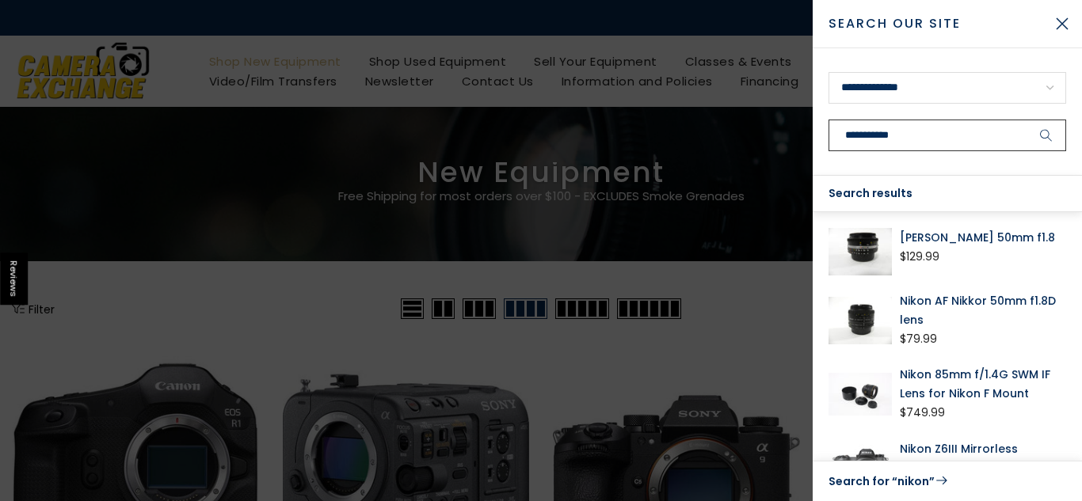 This screenshot has height=501, width=1082. What do you see at coordinates (983, 384) in the screenshot?
I see `a: Nikon 85mm f/1.4G SWM IF Lens for Nikon F Mount` at bounding box center [983, 384].